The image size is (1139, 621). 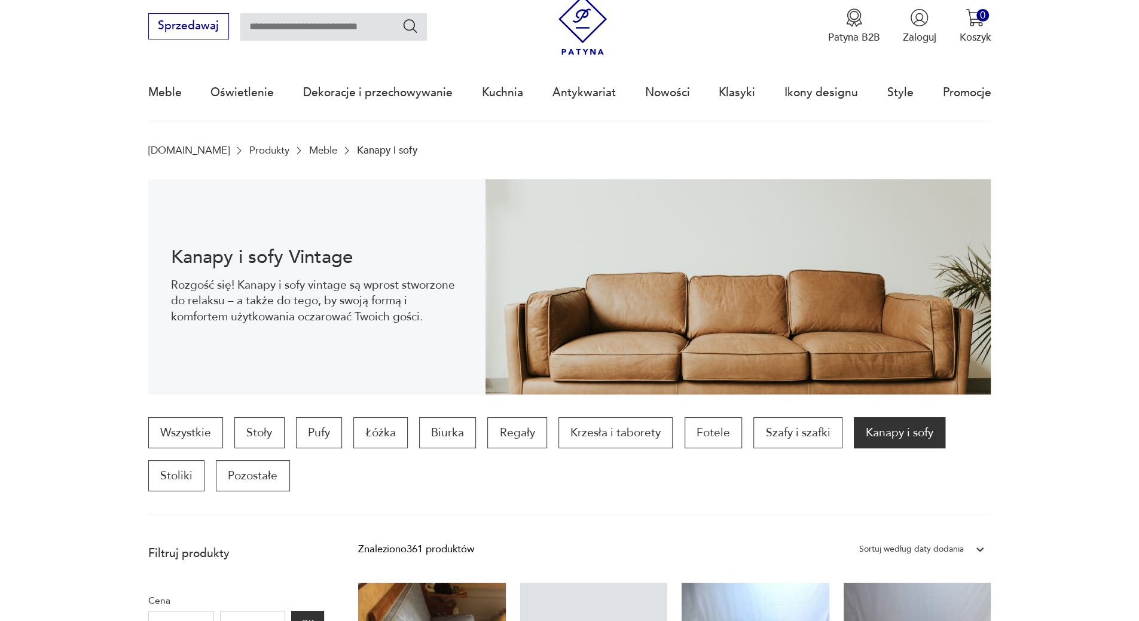 I want to click on a: Łóżka, so click(x=380, y=433).